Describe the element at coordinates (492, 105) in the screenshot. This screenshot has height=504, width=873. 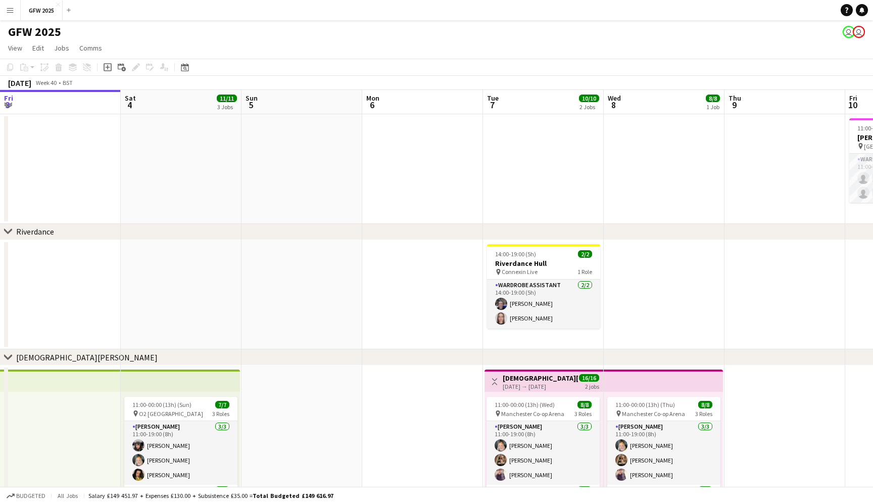
I see `span: 7` at that location.